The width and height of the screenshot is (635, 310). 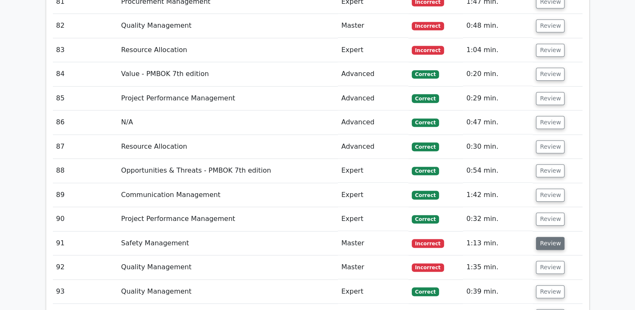 I want to click on td: 1:04 min., so click(x=498, y=50).